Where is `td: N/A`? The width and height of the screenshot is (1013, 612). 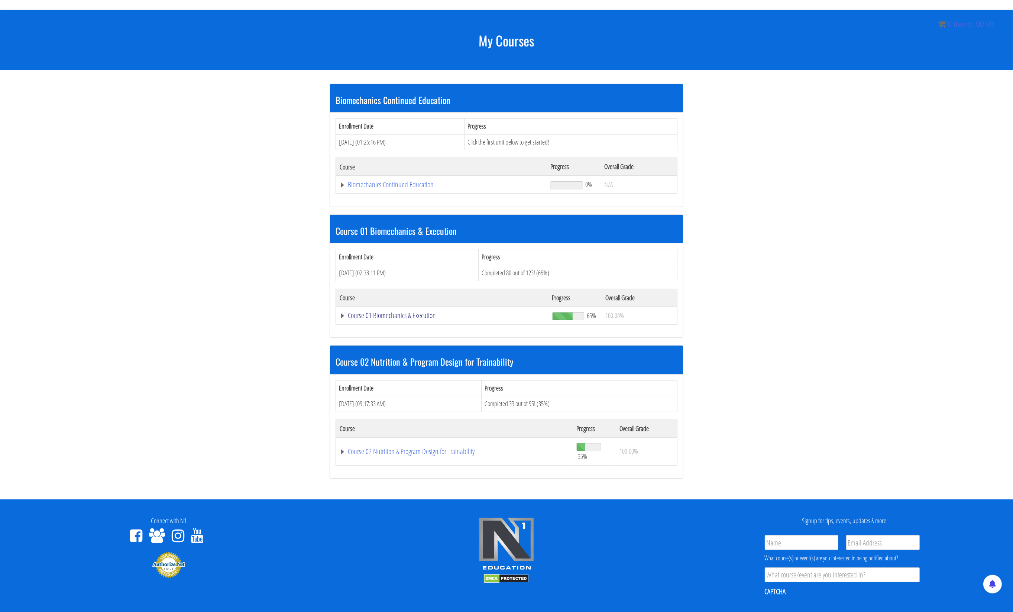 td: N/A is located at coordinates (639, 185).